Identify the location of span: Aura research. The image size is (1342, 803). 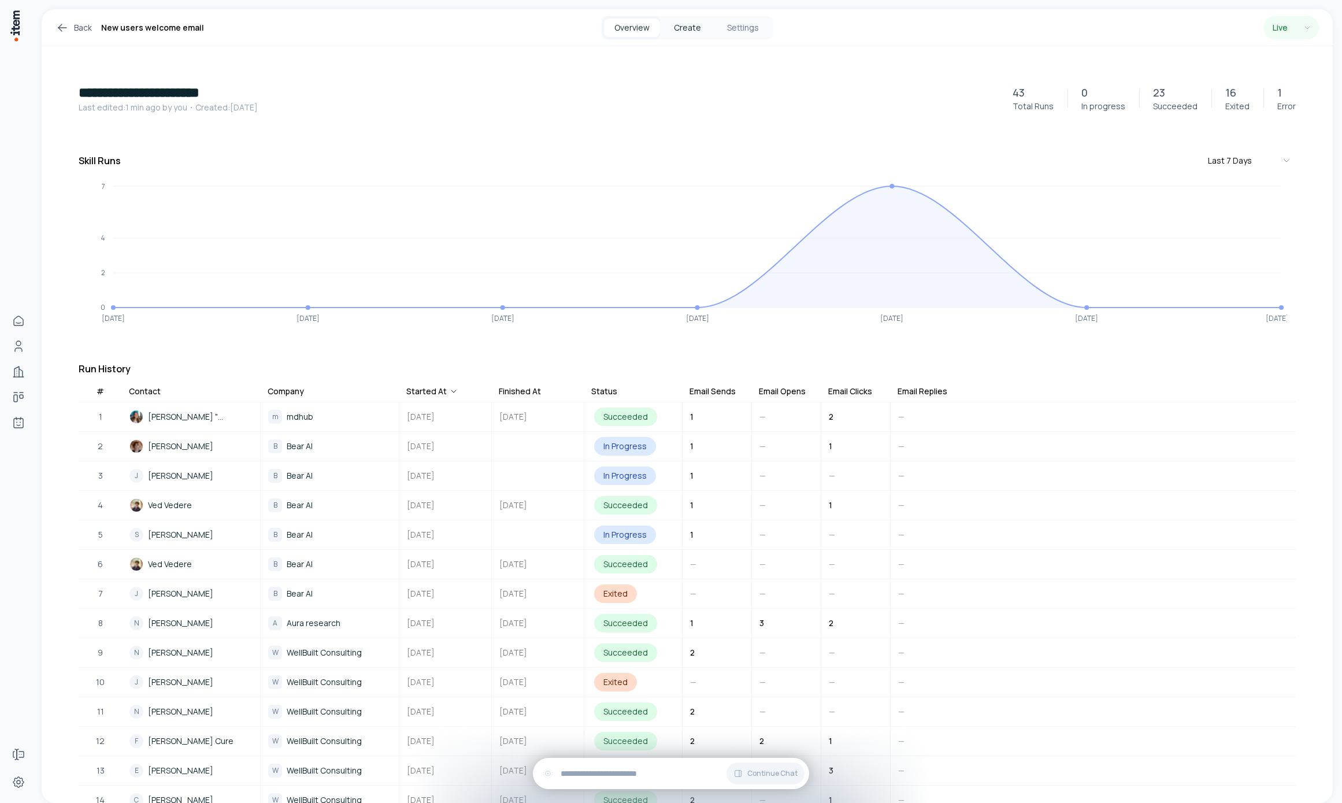
(313, 623).